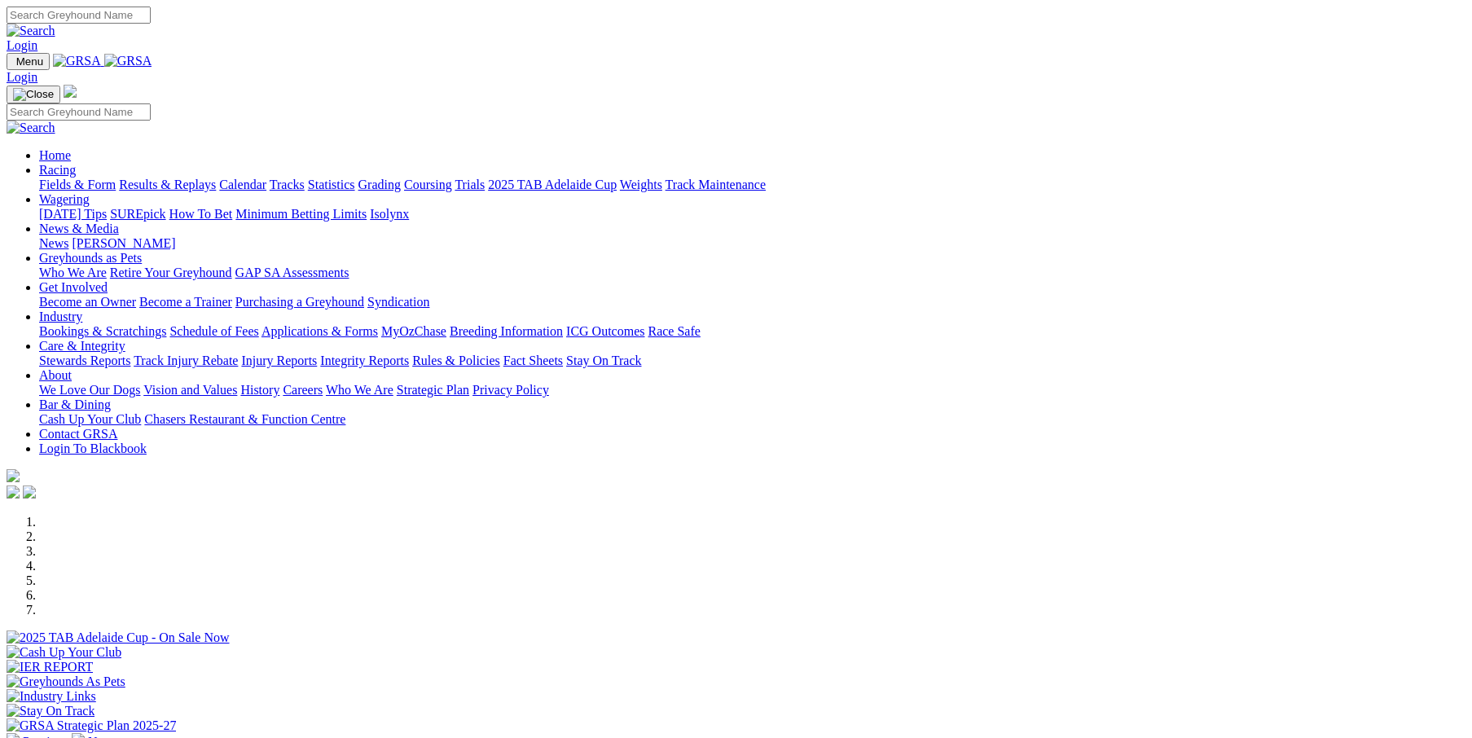 The height and width of the screenshot is (738, 1472). Describe the element at coordinates (428, 184) in the screenshot. I see `a: Coursing` at that location.